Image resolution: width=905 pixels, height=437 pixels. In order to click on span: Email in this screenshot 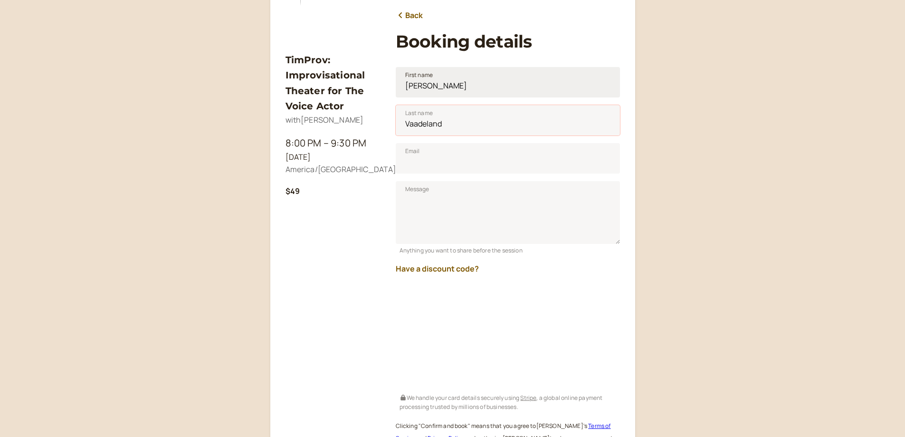, I will do `click(413, 151)`.